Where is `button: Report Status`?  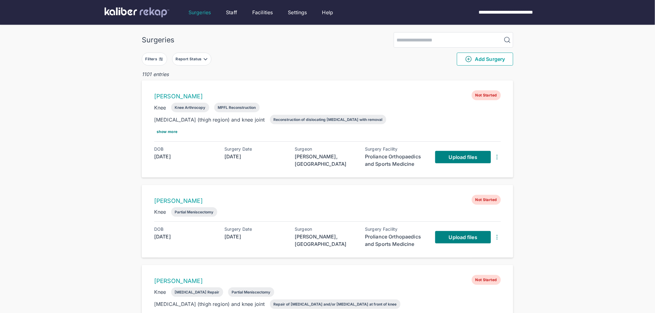 button: Report Status is located at coordinates (192, 59).